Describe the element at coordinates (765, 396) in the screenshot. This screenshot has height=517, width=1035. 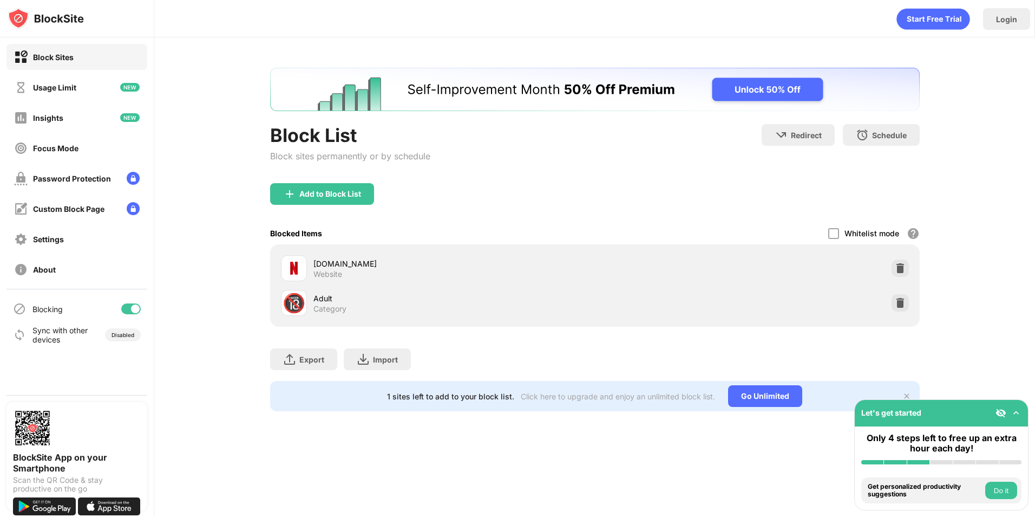
I see `div: Go Unlimited` at that location.